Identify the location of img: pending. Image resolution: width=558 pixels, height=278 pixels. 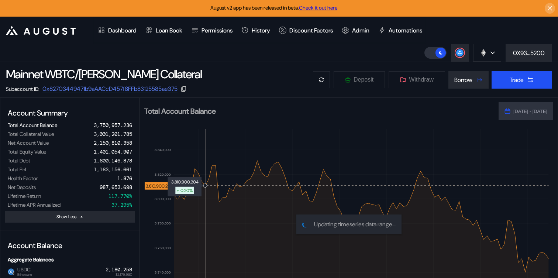
(305, 224).